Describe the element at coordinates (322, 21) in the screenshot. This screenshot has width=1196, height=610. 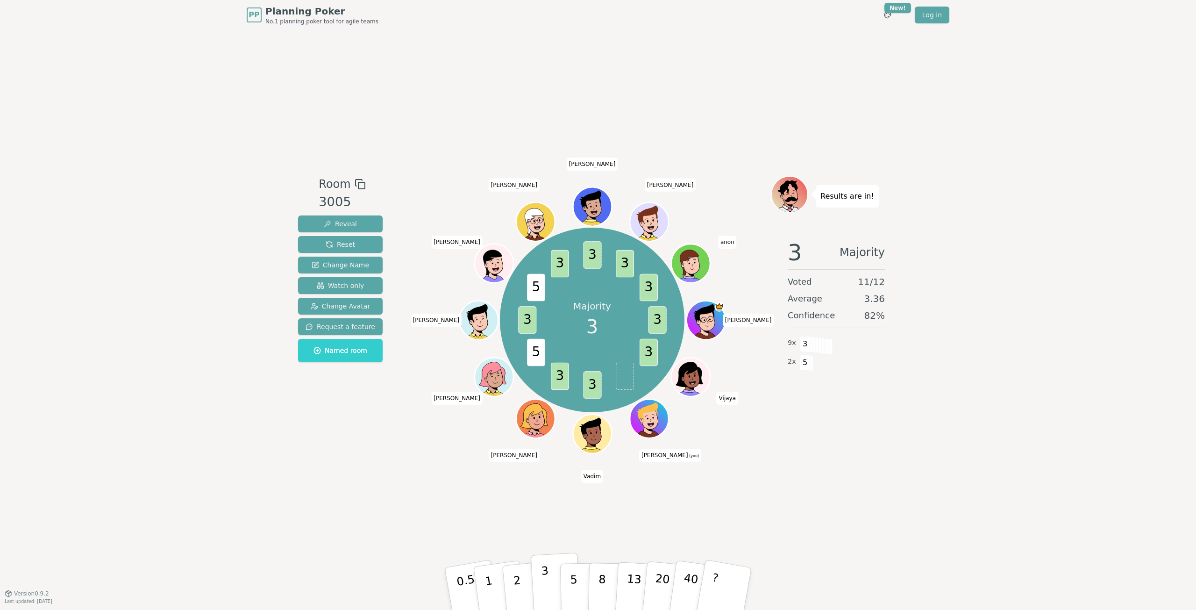
I see `span: No.1 planning poker tool for agile teams` at that location.